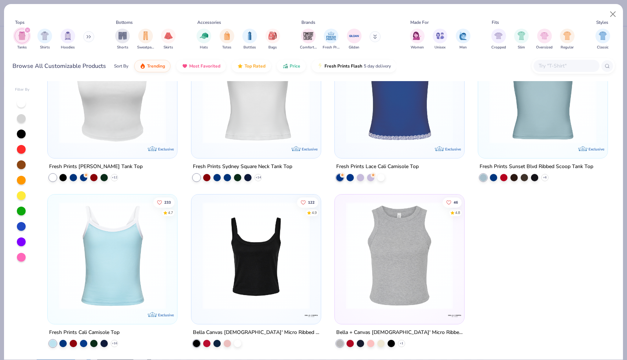  I want to click on img: Fresh Prints Image, so click(331, 36).